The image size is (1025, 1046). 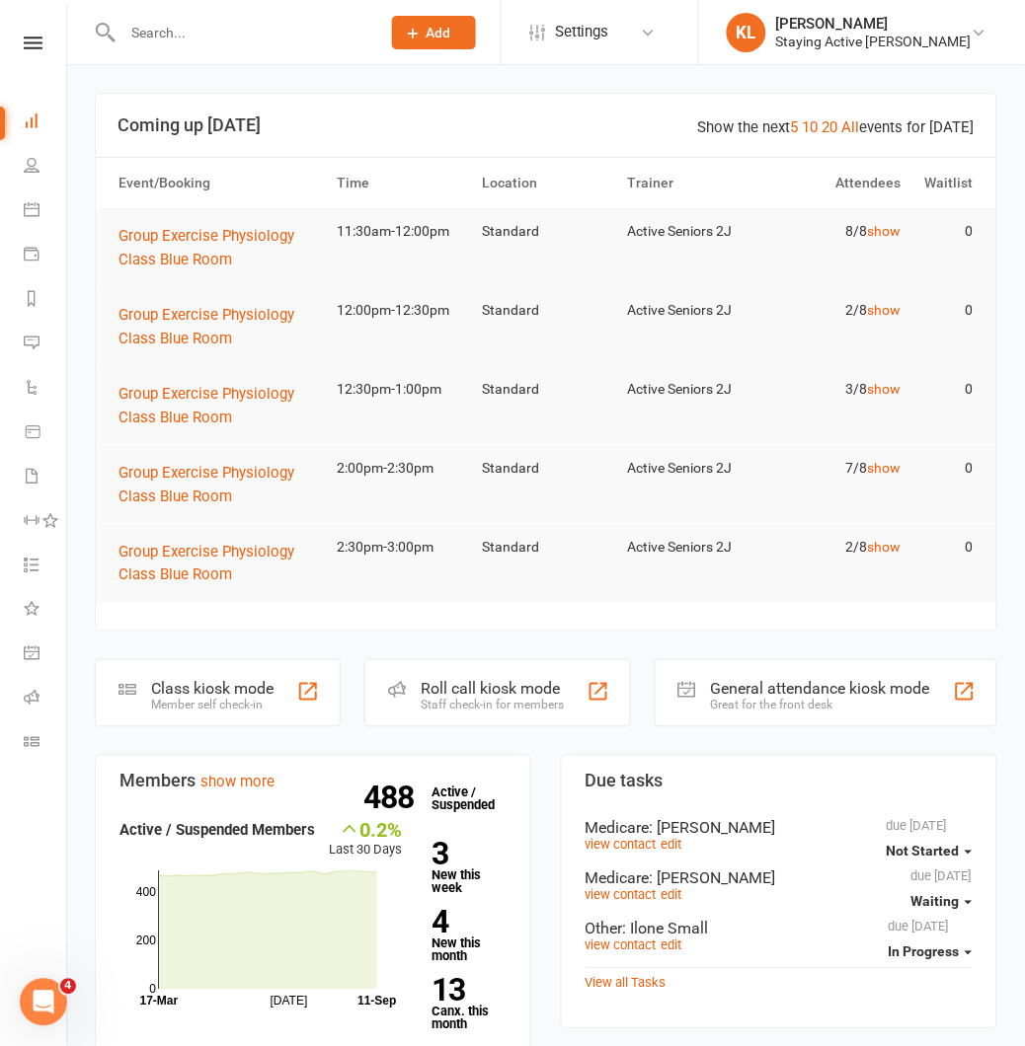 What do you see at coordinates (400, 231) in the screenshot?
I see `td: 11:30am-12:00pm` at bounding box center [400, 231].